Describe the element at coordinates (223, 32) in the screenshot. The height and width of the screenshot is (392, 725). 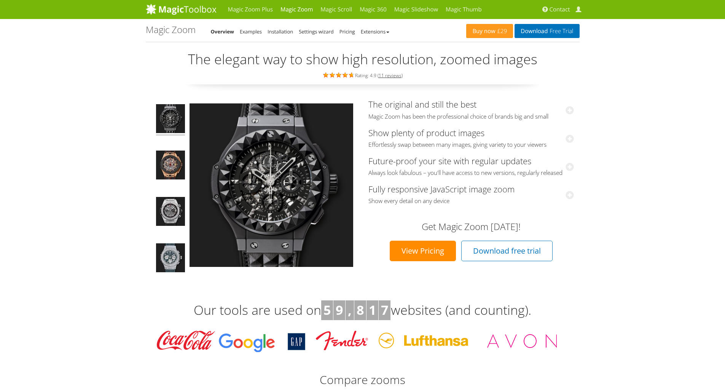
I see `a: Overview` at that location.